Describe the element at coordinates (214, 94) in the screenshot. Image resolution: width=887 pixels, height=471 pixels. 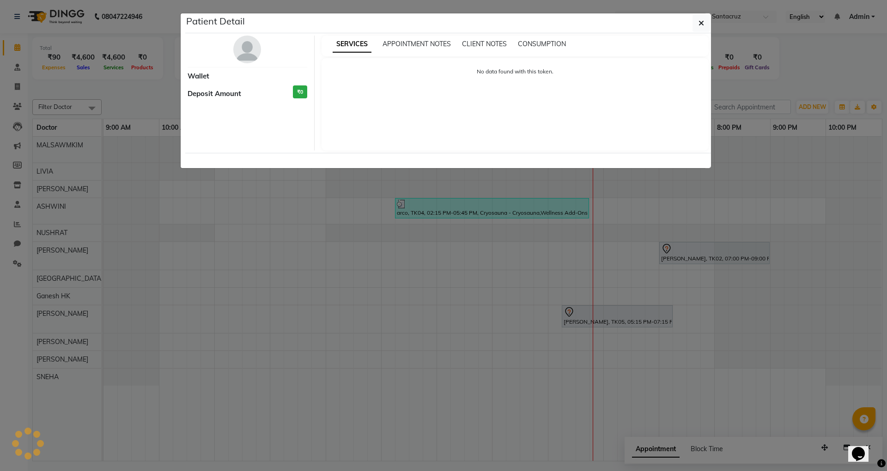
I see `span: Deposit Amount` at that location.